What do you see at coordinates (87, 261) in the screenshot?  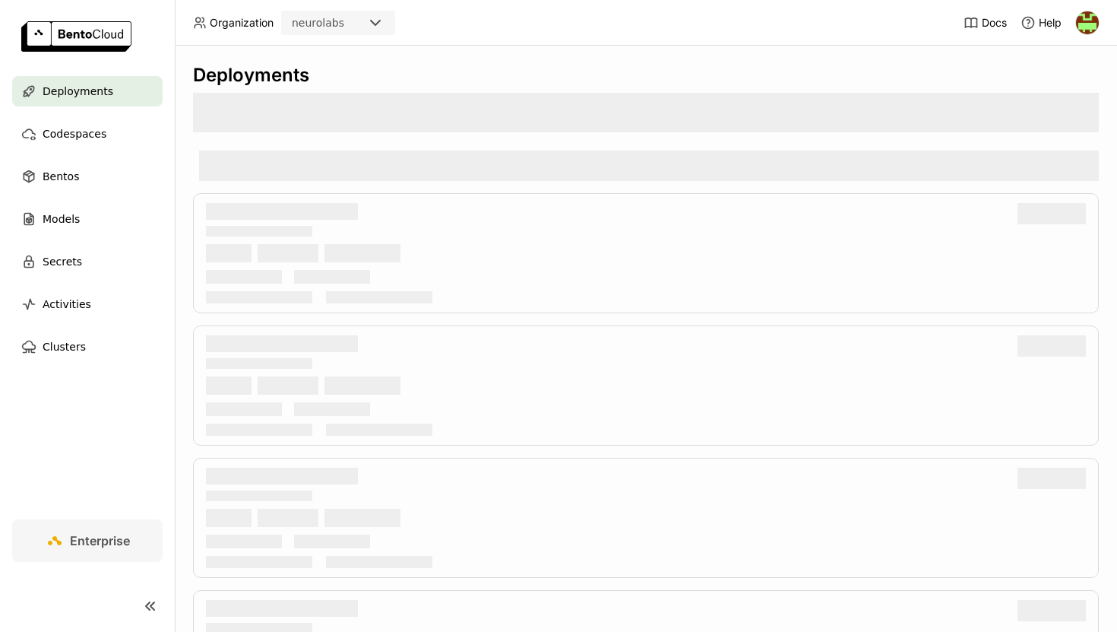 I see `a: Secrets` at bounding box center [87, 261].